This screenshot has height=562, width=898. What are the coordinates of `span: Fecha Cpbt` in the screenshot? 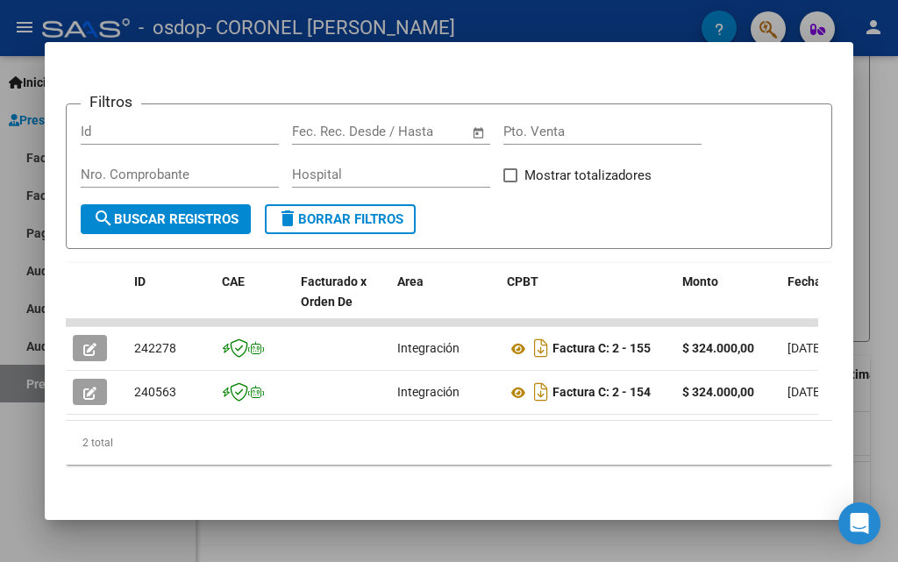 It's located at (819, 281).